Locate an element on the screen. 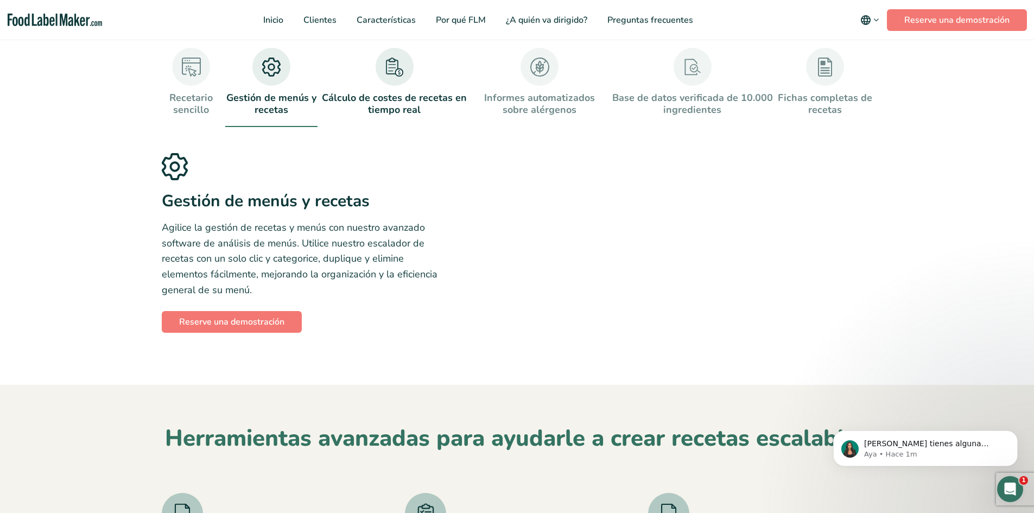  span: Preguntas frecuentes is located at coordinates (649, 20).